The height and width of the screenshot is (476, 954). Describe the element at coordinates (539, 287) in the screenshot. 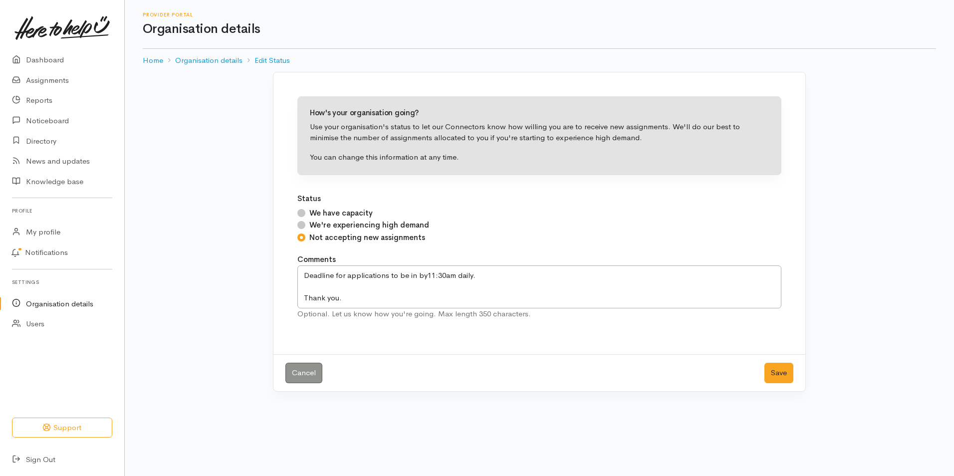

I see `textarea: Deadline for applications to be in by11:30am daily. Thank you.` at that location.